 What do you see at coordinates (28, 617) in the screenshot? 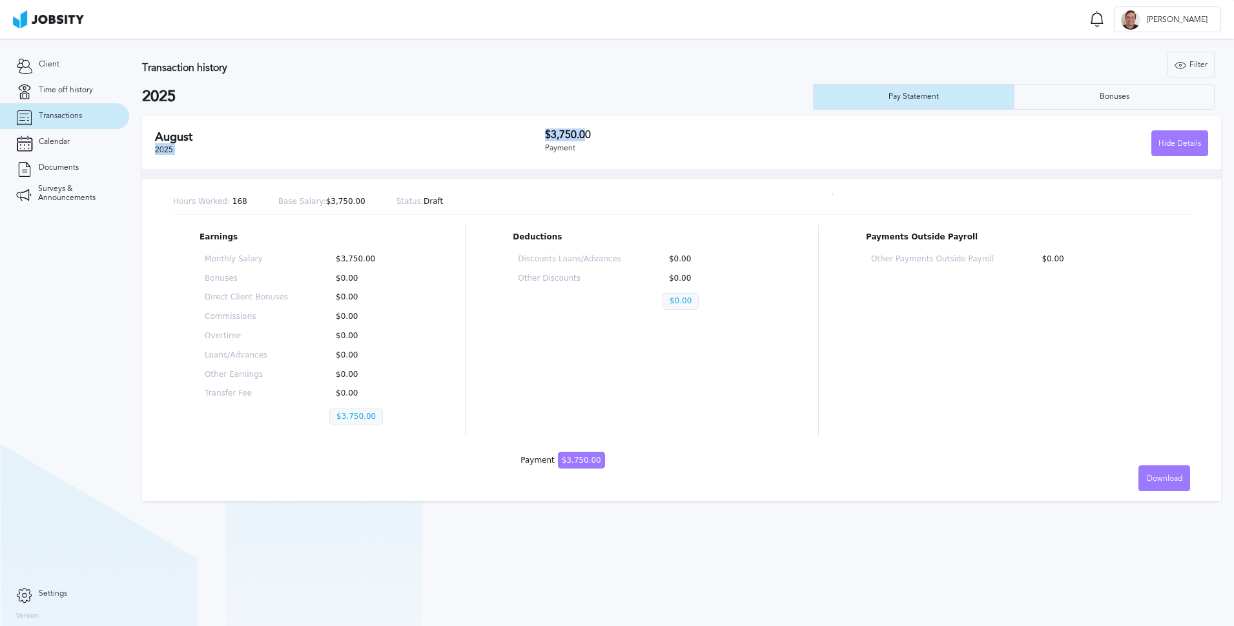
I see `label: Version:` at bounding box center [28, 617].